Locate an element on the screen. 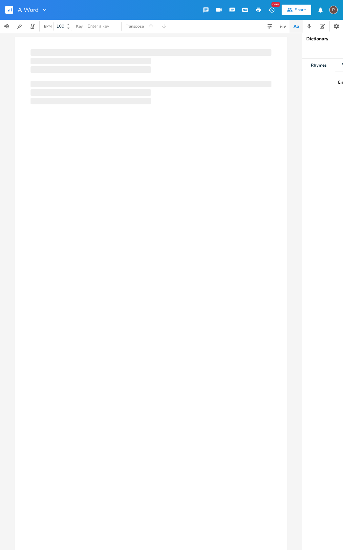 The image size is (343, 550). button: P is located at coordinates (334, 10).